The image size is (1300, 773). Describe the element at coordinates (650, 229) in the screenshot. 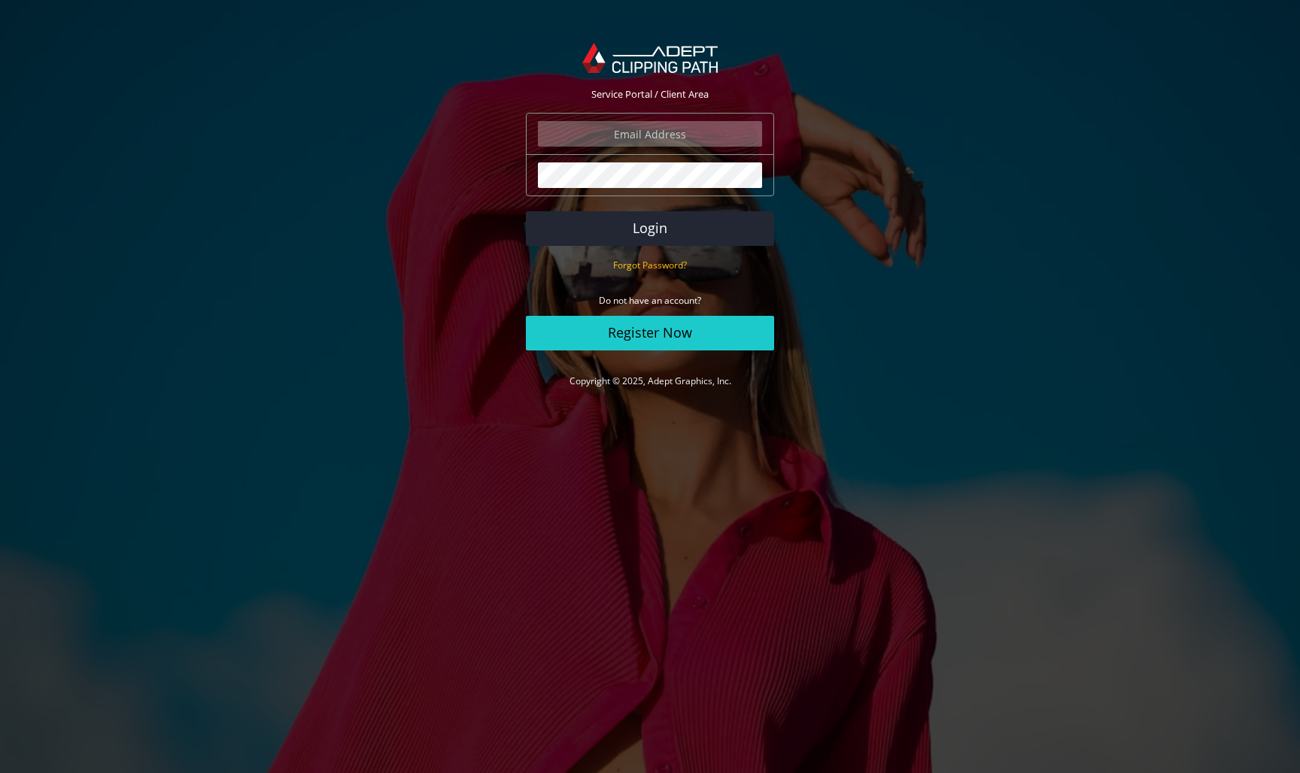

I see `button: Login` at that location.